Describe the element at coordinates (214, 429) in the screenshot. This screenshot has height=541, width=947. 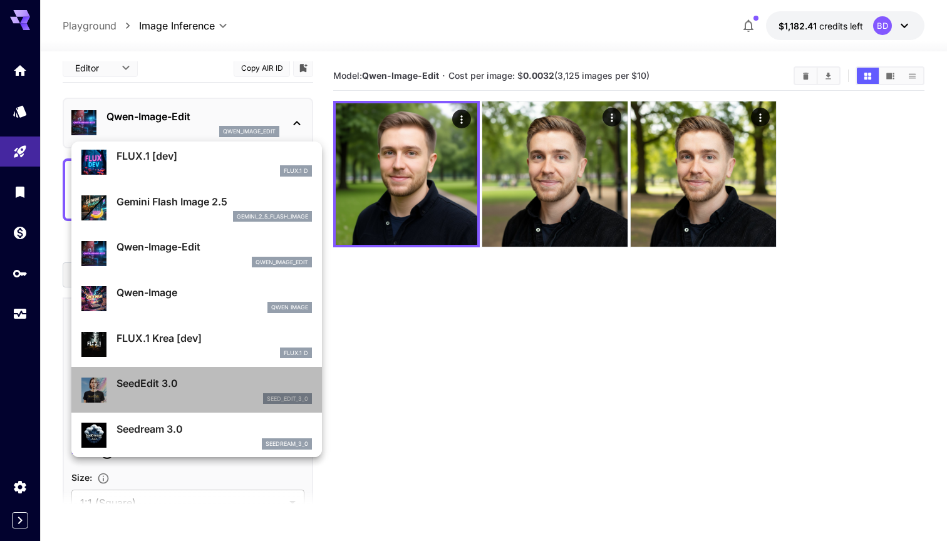
I see `p: Seedream 3.0` at that location.